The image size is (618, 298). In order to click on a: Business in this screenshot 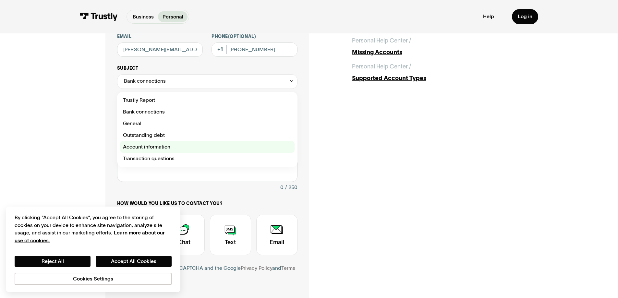, I will do `click(143, 17)`.